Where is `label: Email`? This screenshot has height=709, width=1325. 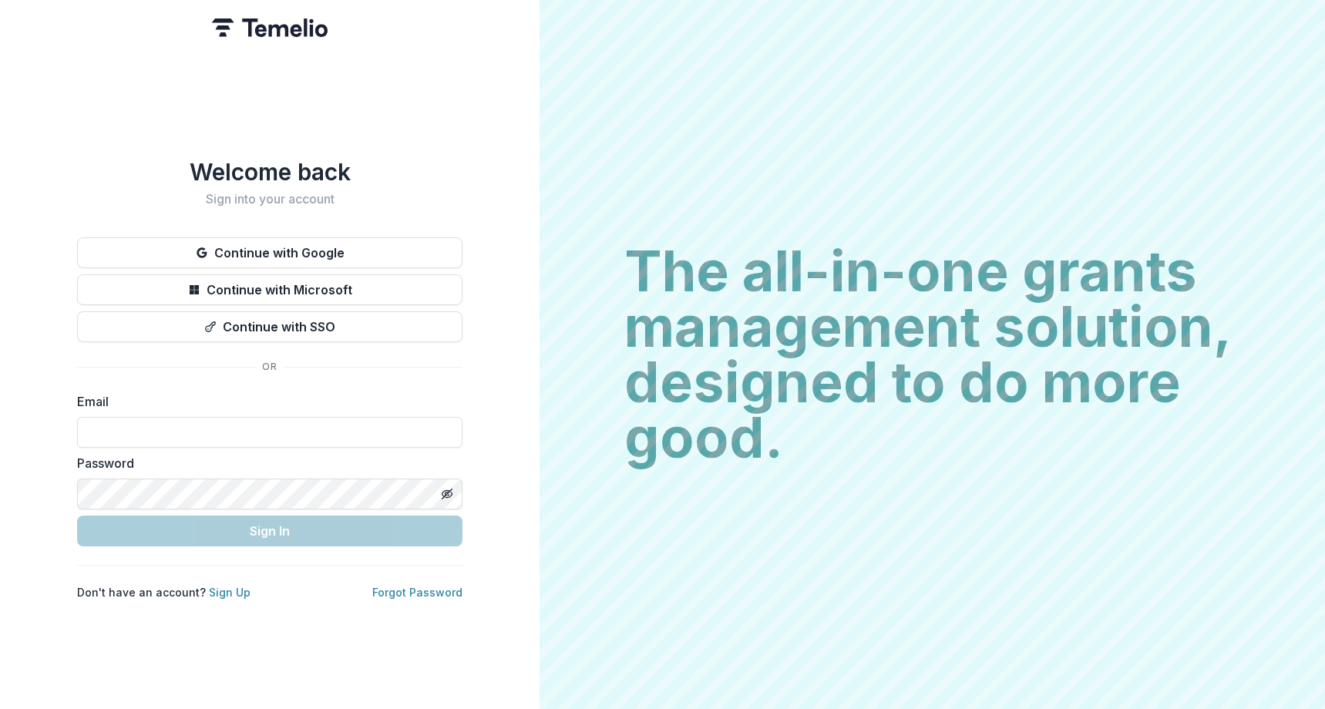
label: Email is located at coordinates (265, 402).